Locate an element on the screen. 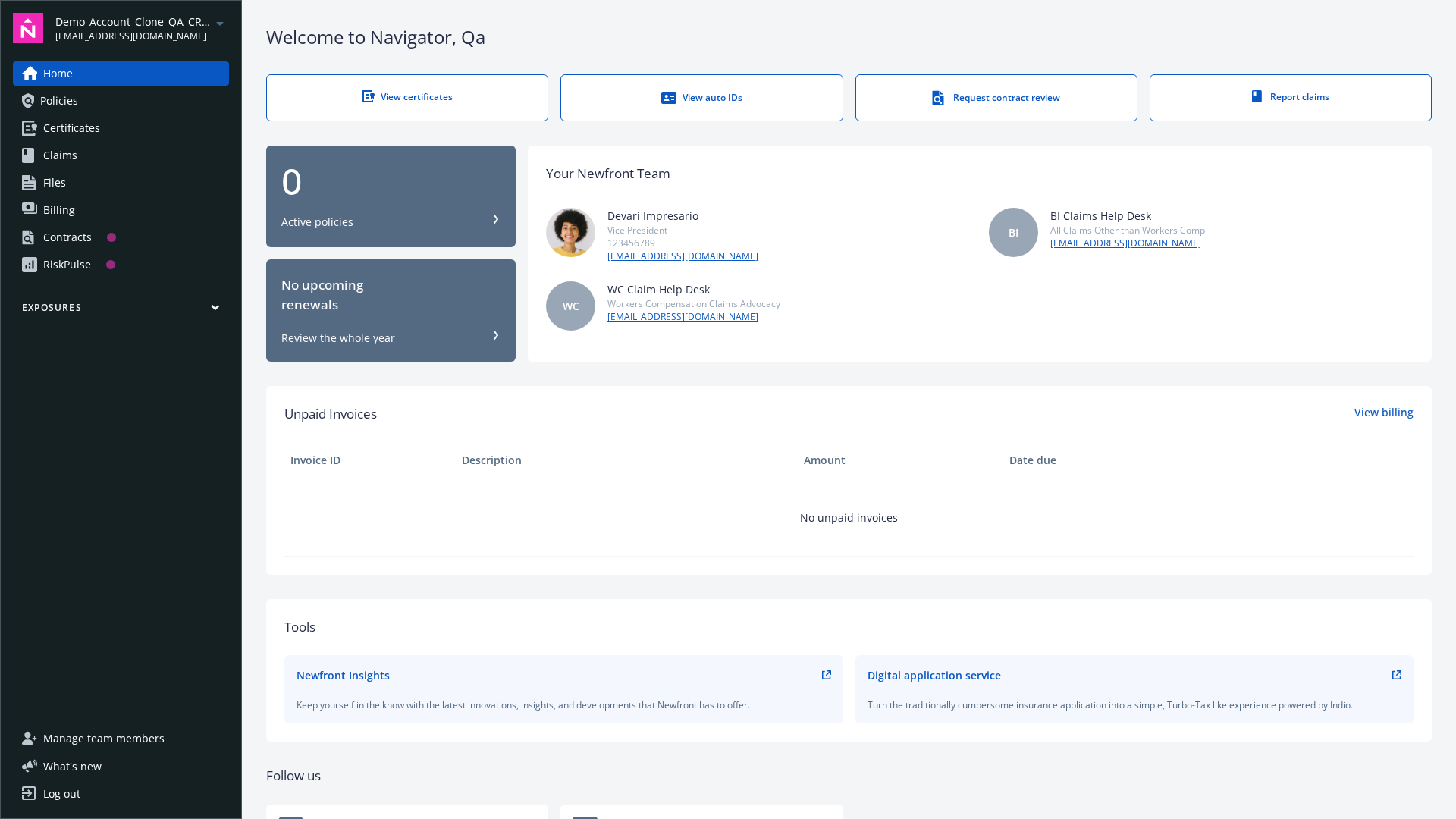  div: Workers Compensation Claims Advocacy is located at coordinates (694, 303).